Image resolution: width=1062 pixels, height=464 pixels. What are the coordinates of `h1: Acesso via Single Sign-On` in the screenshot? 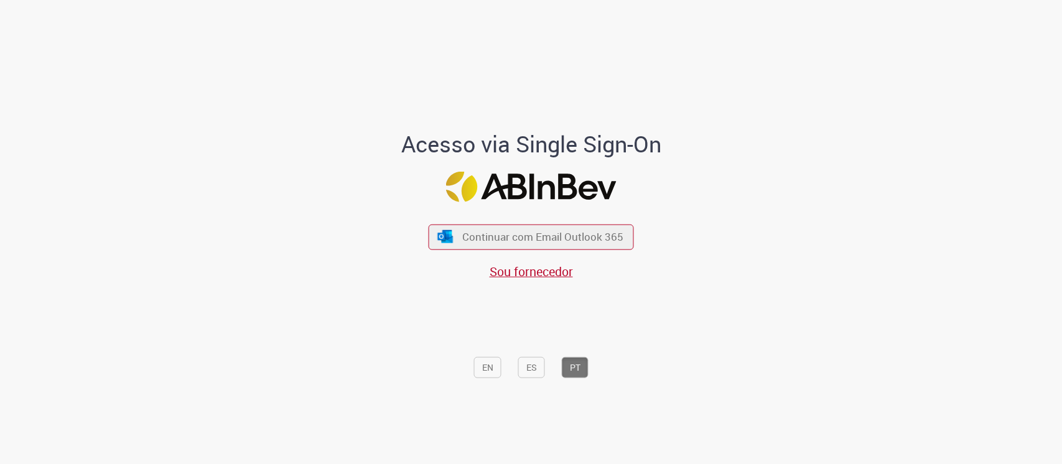 It's located at (531, 144).